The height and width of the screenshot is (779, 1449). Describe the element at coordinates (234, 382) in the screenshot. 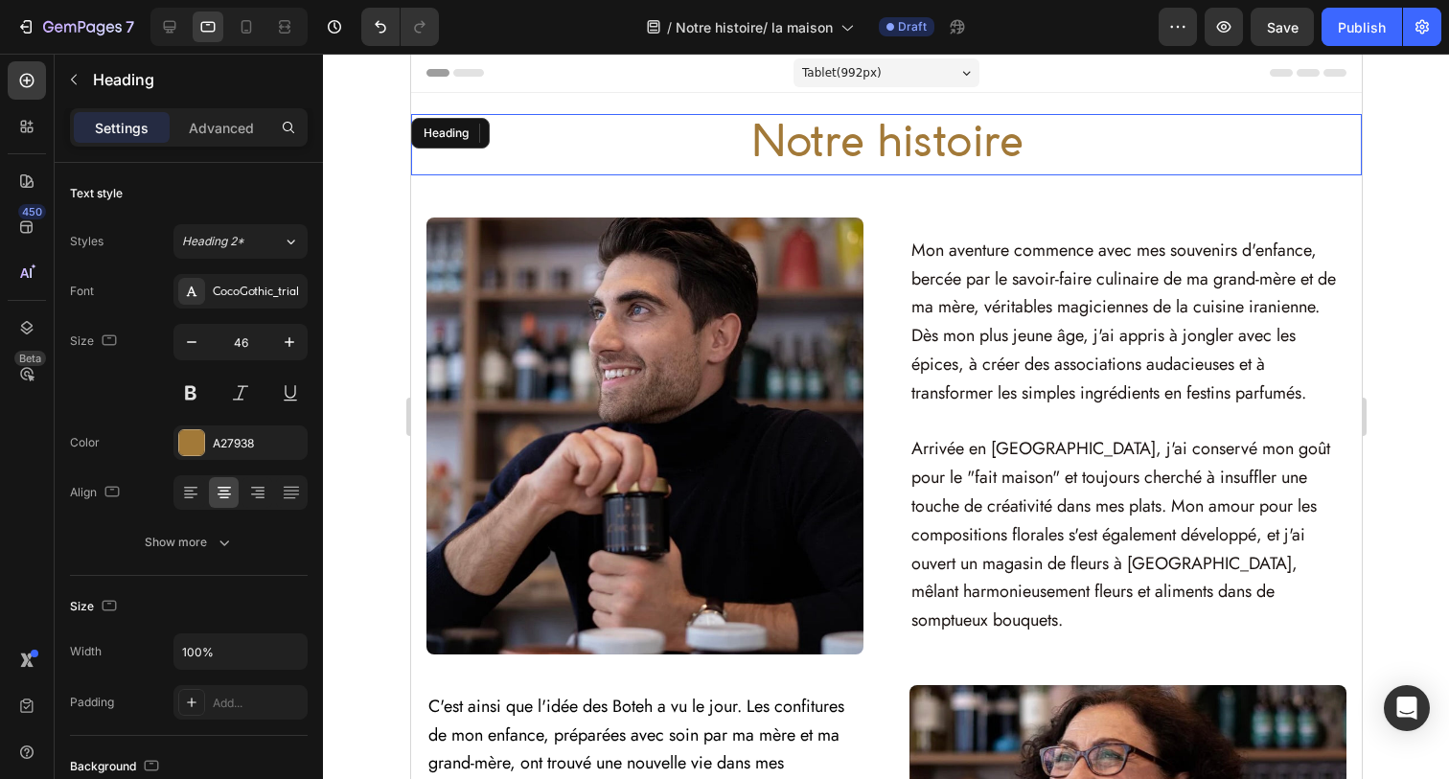

I see `img: gempages_568877978868515710-aeb833b3-68d5-4439-85dc-ba9cfac6779a.jpg` at that location.